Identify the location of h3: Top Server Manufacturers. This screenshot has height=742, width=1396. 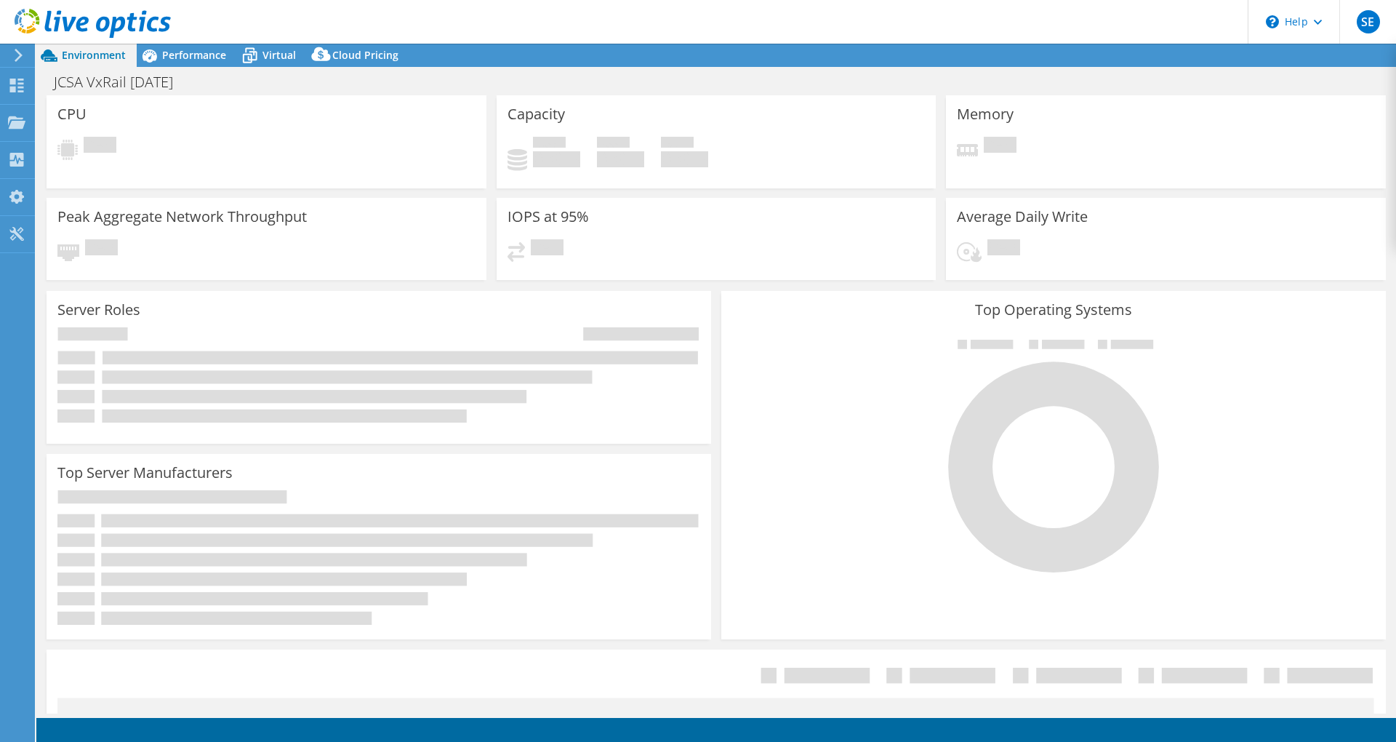
(145, 473).